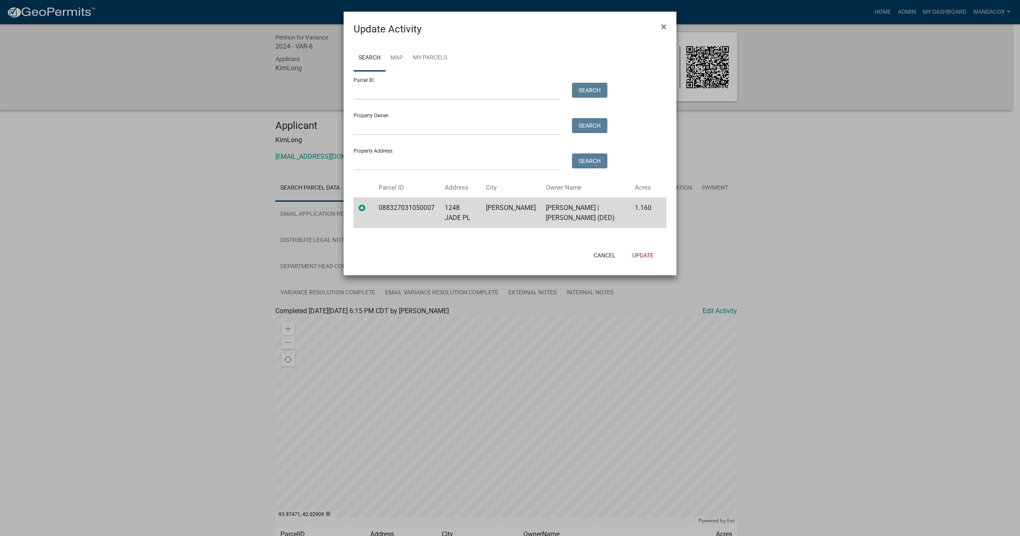 The image size is (1020, 536). I want to click on a: Search, so click(370, 58).